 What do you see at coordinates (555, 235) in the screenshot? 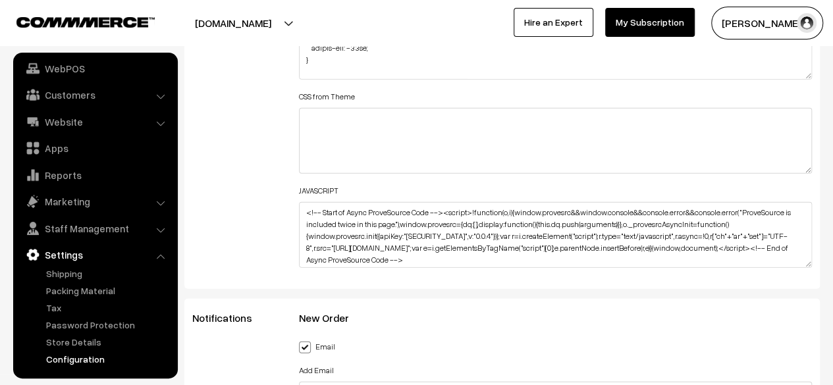
I see `textarea: <!-- Start of Async ProveSource Code --><script>!function(o,i){window.provesrc&&window.console&&c...` at bounding box center [555, 235].